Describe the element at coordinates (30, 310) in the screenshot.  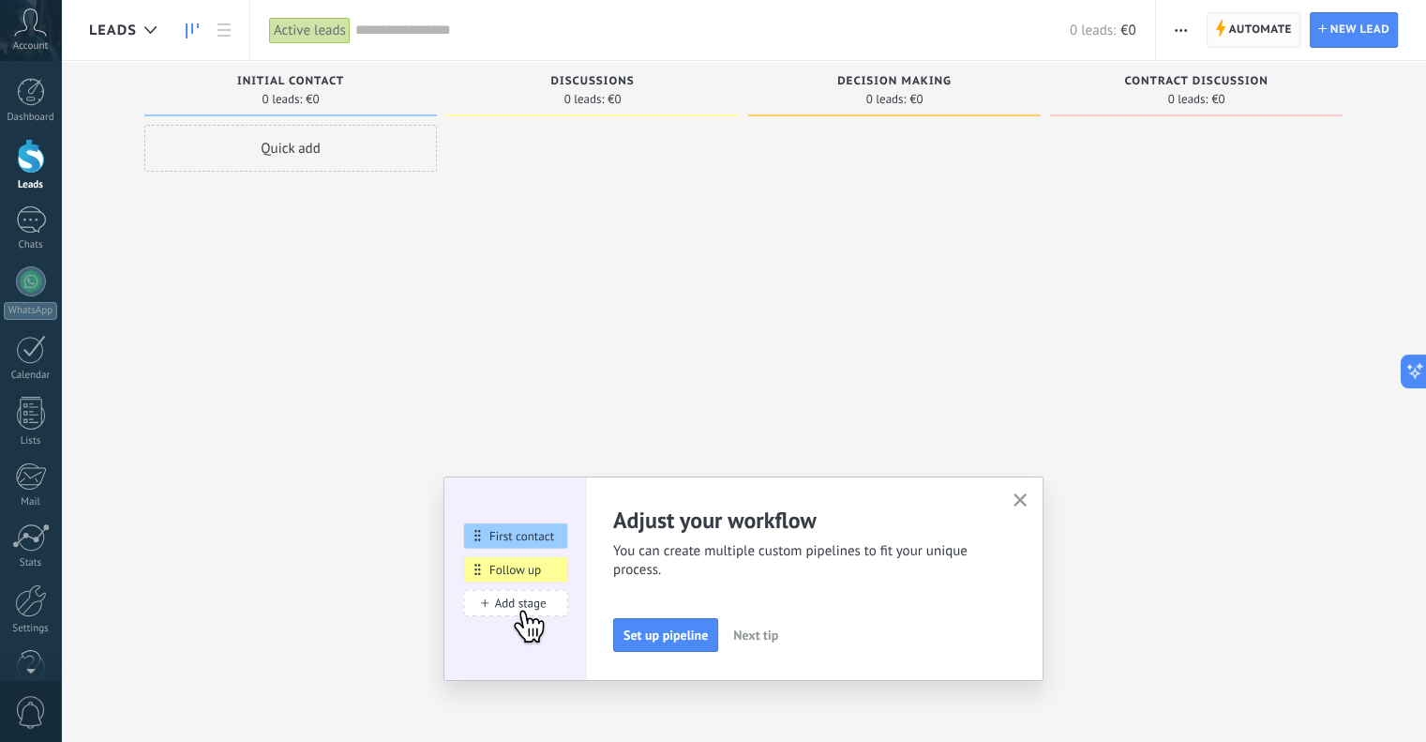
I see `div: WhatsApp` at that location.